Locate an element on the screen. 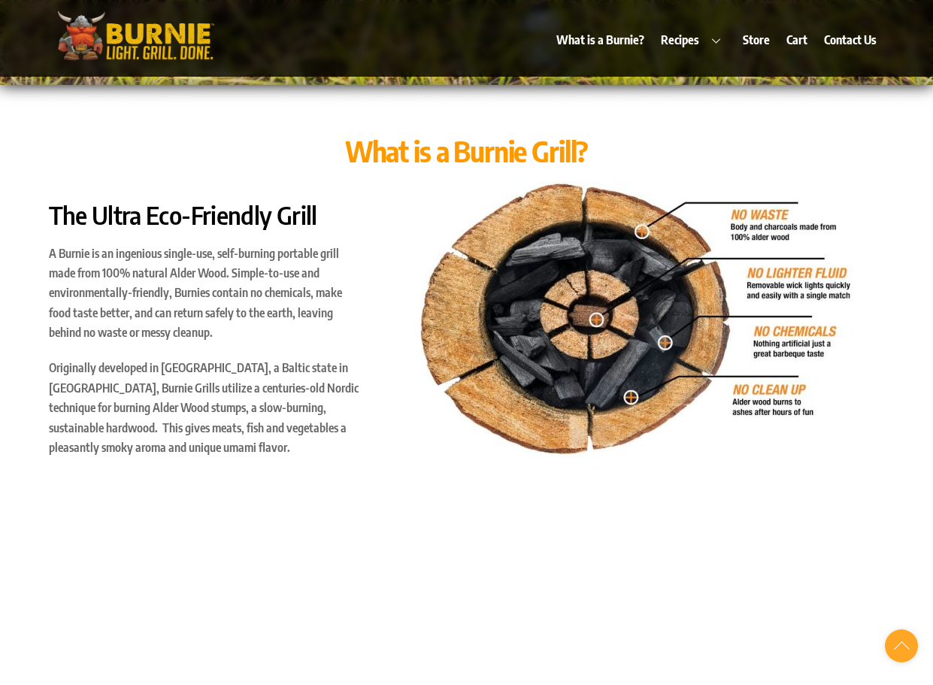 Image resolution: width=933 pixels, height=685 pixels. img: burniegrill.com-burnie_info-full is located at coordinates (633, 323).